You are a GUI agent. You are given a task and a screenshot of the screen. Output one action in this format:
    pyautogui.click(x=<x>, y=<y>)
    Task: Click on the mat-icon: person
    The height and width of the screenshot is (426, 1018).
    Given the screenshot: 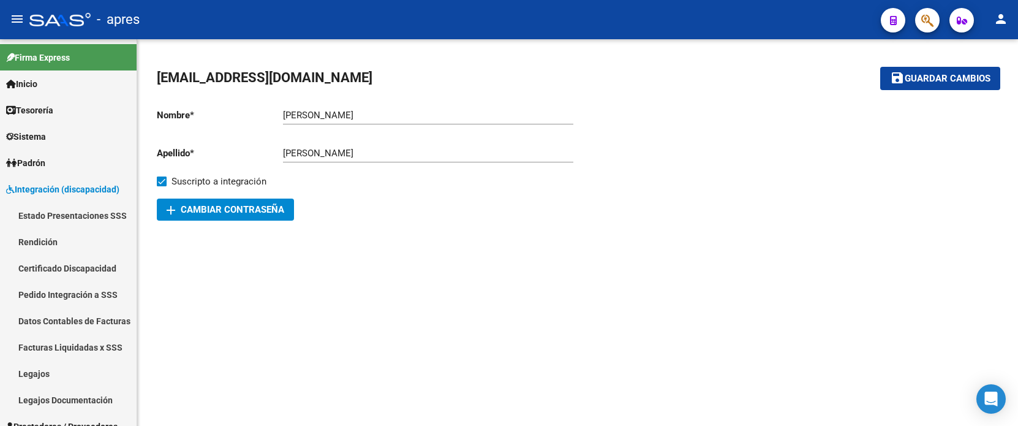 What is the action you would take?
    pyautogui.click(x=1001, y=19)
    